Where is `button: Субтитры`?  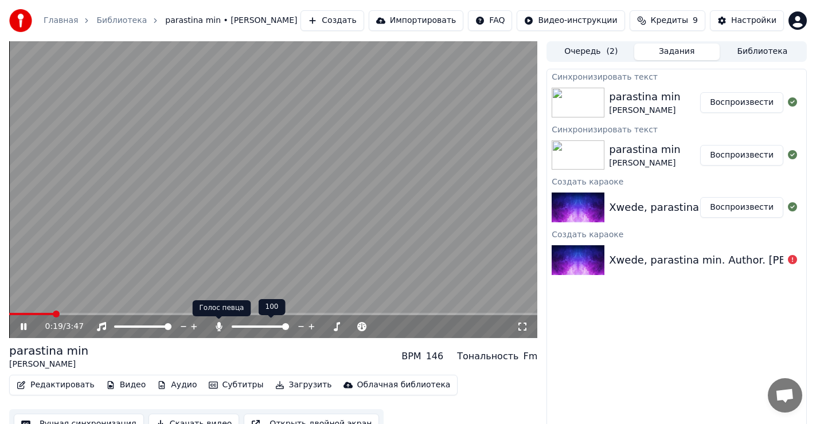 button: Субтитры is located at coordinates (236, 385).